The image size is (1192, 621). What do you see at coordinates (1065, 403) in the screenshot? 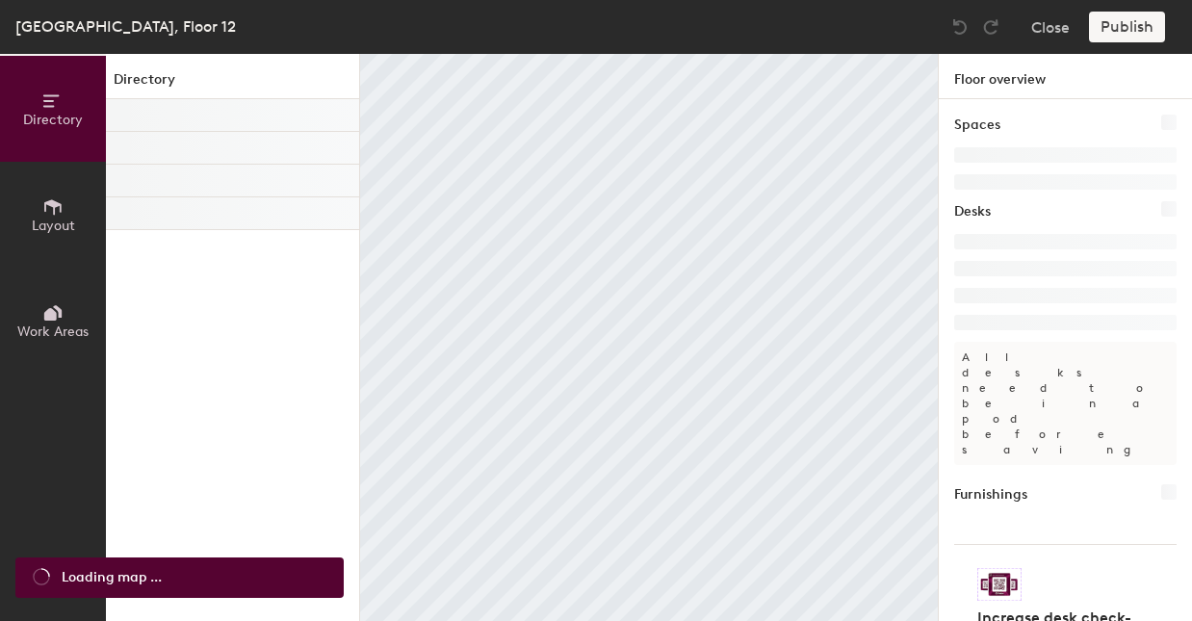
I see `p: All desks need to be in a pod before saving` at bounding box center [1065, 403].